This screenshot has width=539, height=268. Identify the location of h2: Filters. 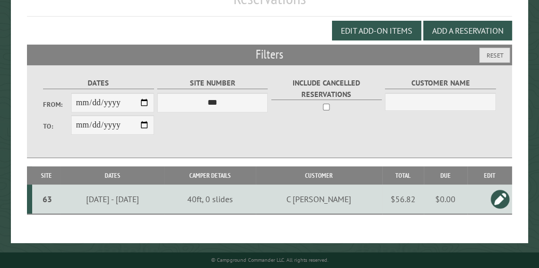
(269, 54).